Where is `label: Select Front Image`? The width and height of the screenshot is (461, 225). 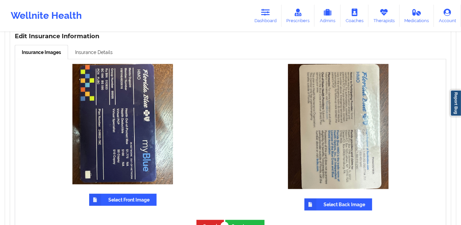 label: Select Front Image is located at coordinates (123, 200).